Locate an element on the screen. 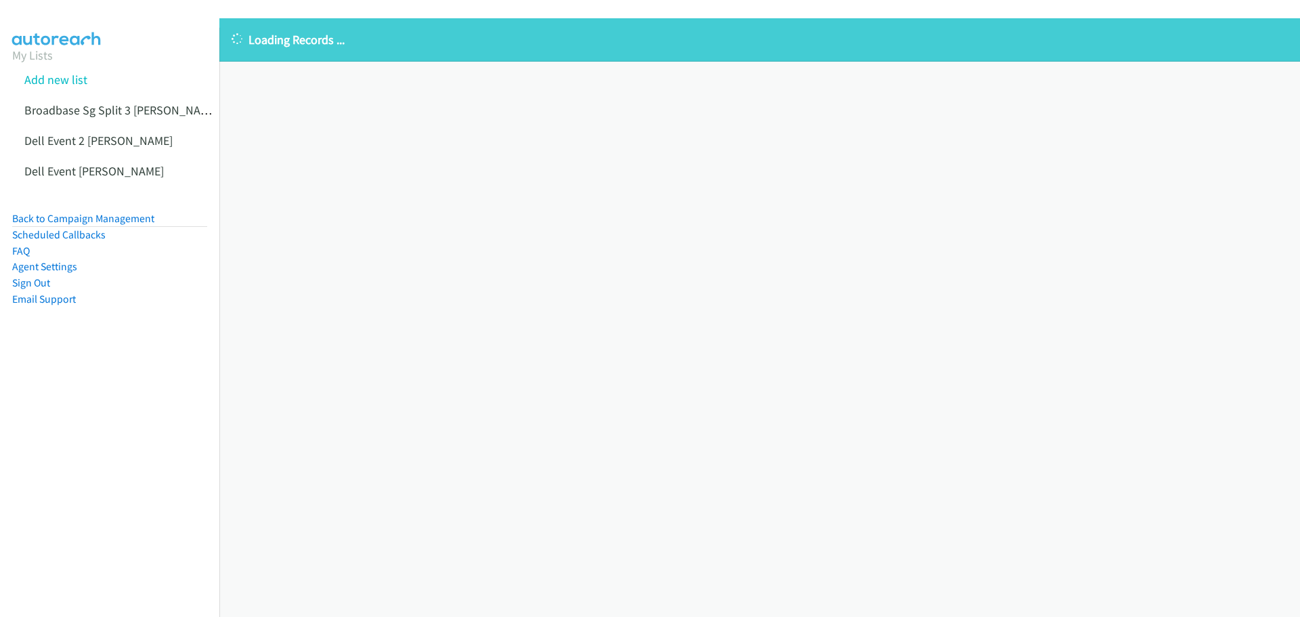  a: Scheduled Callbacks is located at coordinates (59, 234).